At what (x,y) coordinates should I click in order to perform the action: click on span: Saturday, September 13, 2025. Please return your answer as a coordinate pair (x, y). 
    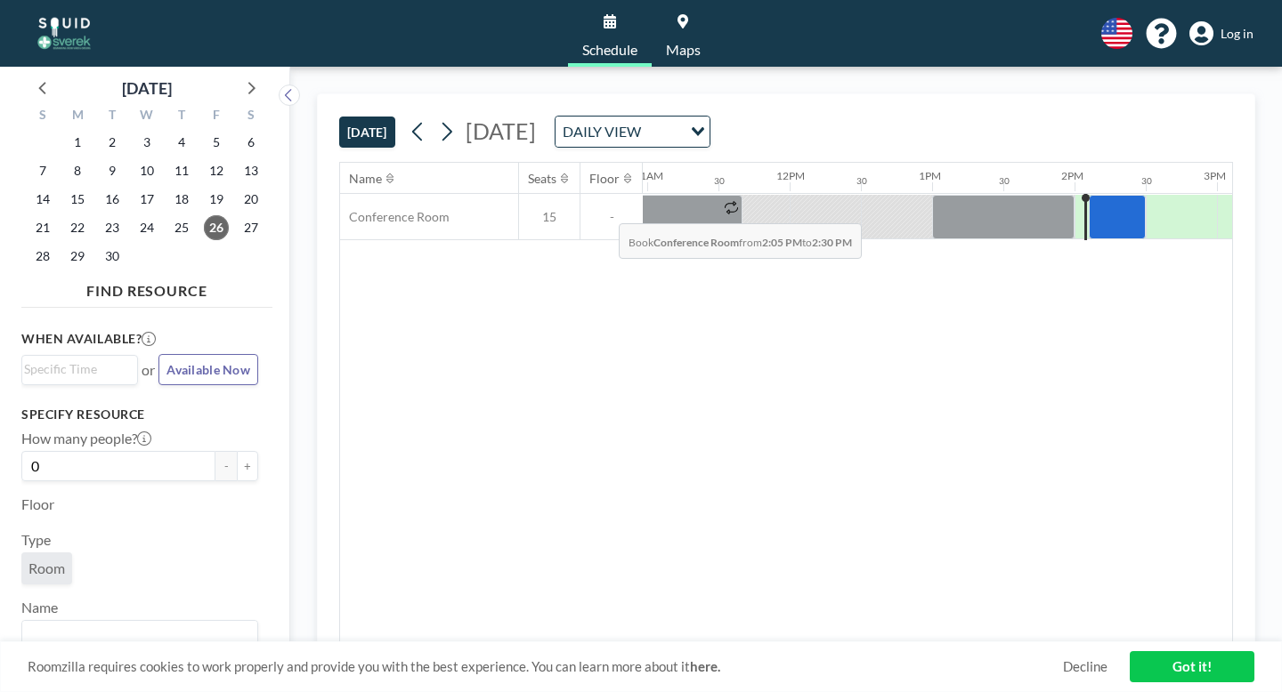
    Looking at the image, I should click on (251, 171).